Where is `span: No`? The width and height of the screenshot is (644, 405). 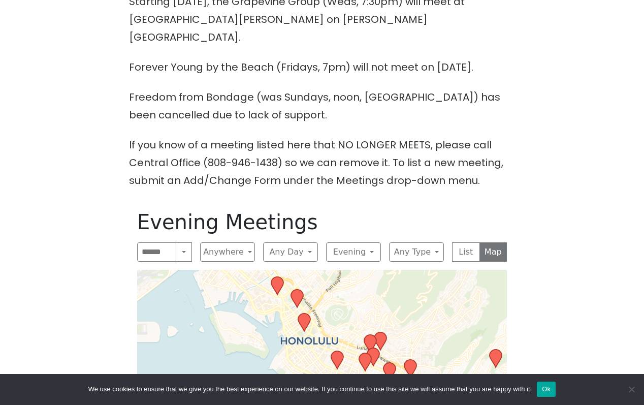 span: No is located at coordinates (632, 389).